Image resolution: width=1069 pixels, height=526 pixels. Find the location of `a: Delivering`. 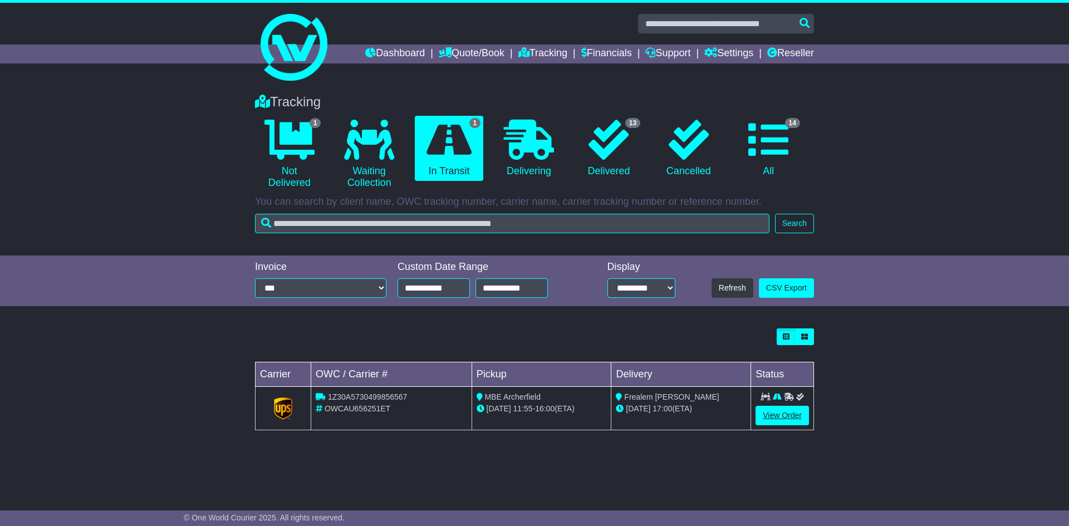

a: Delivering is located at coordinates (528, 149).